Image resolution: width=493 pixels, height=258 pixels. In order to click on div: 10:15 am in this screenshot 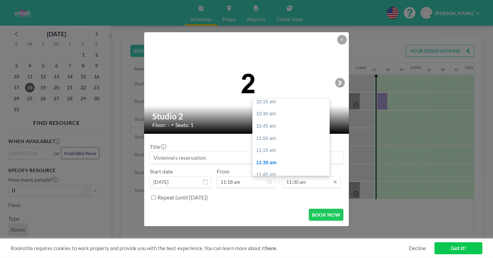, I will do `click(291, 102)`.